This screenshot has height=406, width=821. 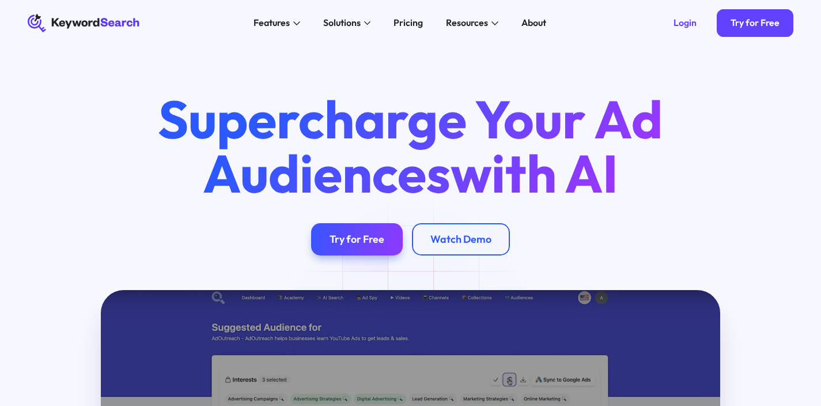 I want to click on a: Pricing, so click(x=408, y=23).